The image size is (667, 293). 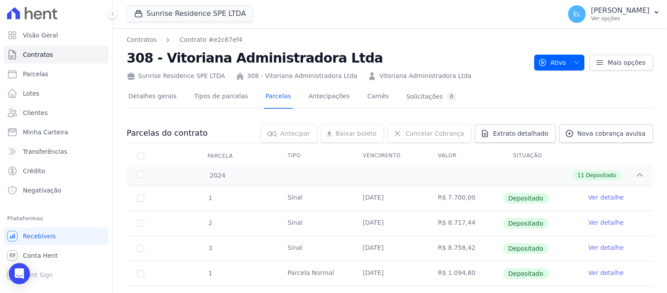 I want to click on a: Lotes, so click(x=56, y=93).